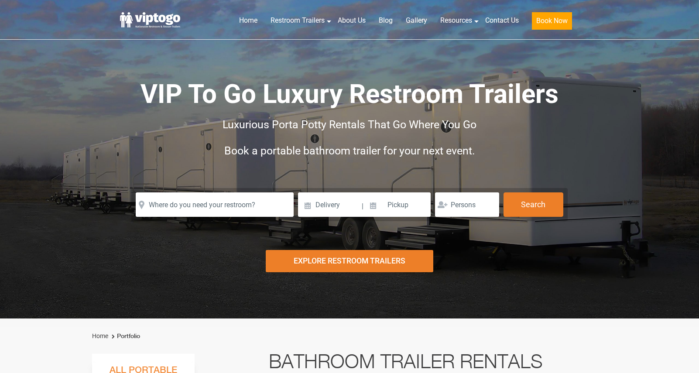 This screenshot has width=699, height=373. What do you see at coordinates (552, 23) in the screenshot?
I see `a: Book Now` at bounding box center [552, 23].